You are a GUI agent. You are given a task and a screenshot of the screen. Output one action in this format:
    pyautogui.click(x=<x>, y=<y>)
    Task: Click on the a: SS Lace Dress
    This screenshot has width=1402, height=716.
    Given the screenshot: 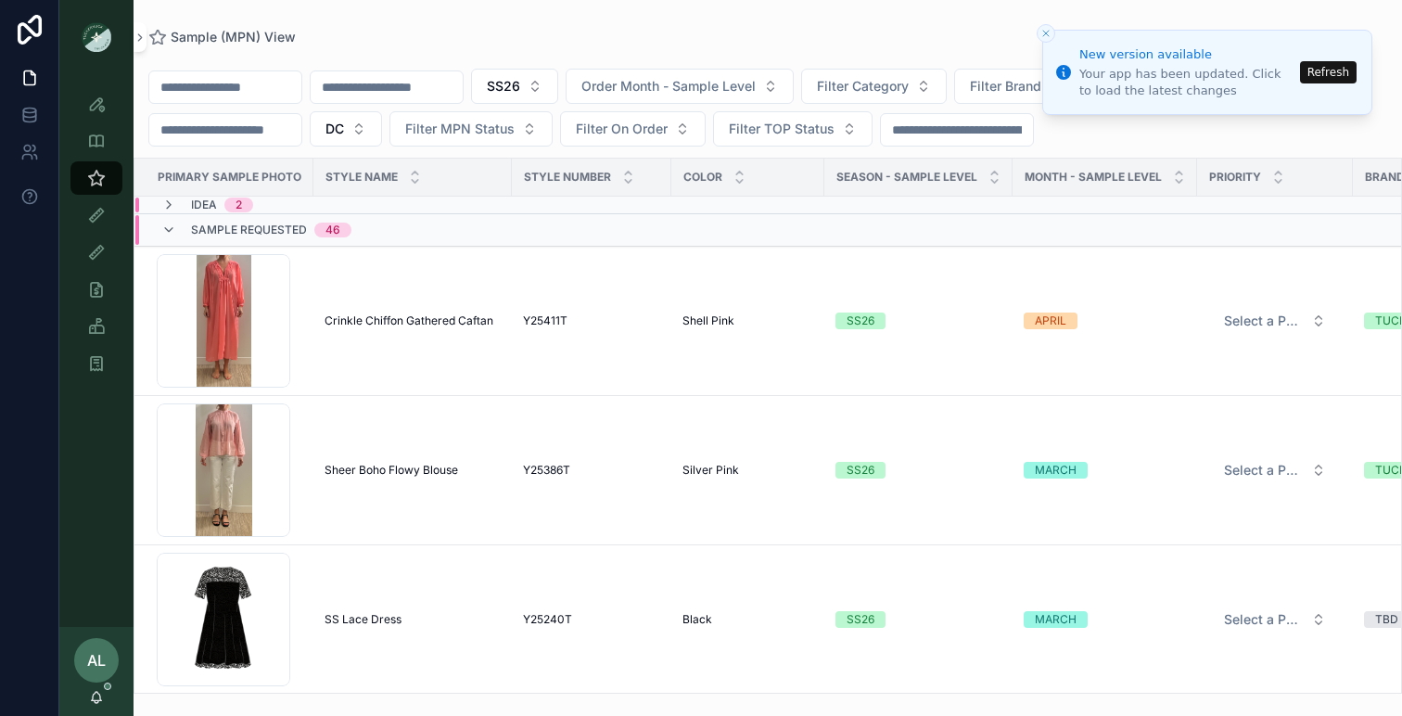 What is the action you would take?
    pyautogui.click(x=412, y=619)
    